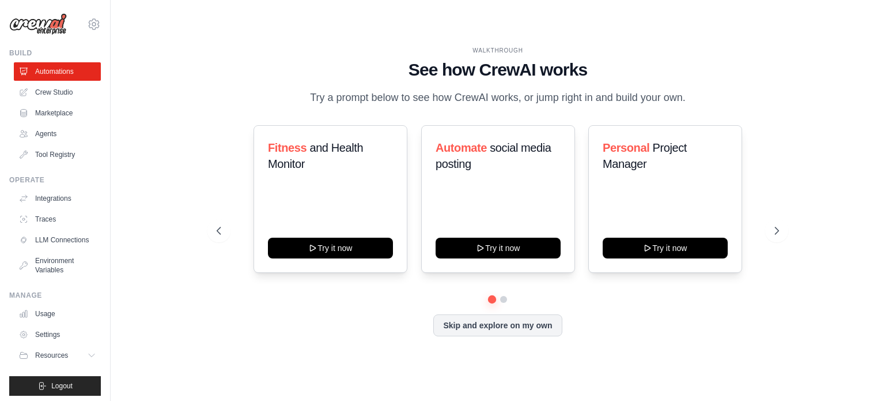 The width and height of the screenshot is (885, 401). What do you see at coordinates (57, 92) in the screenshot?
I see `a: Crew Studio` at bounding box center [57, 92].